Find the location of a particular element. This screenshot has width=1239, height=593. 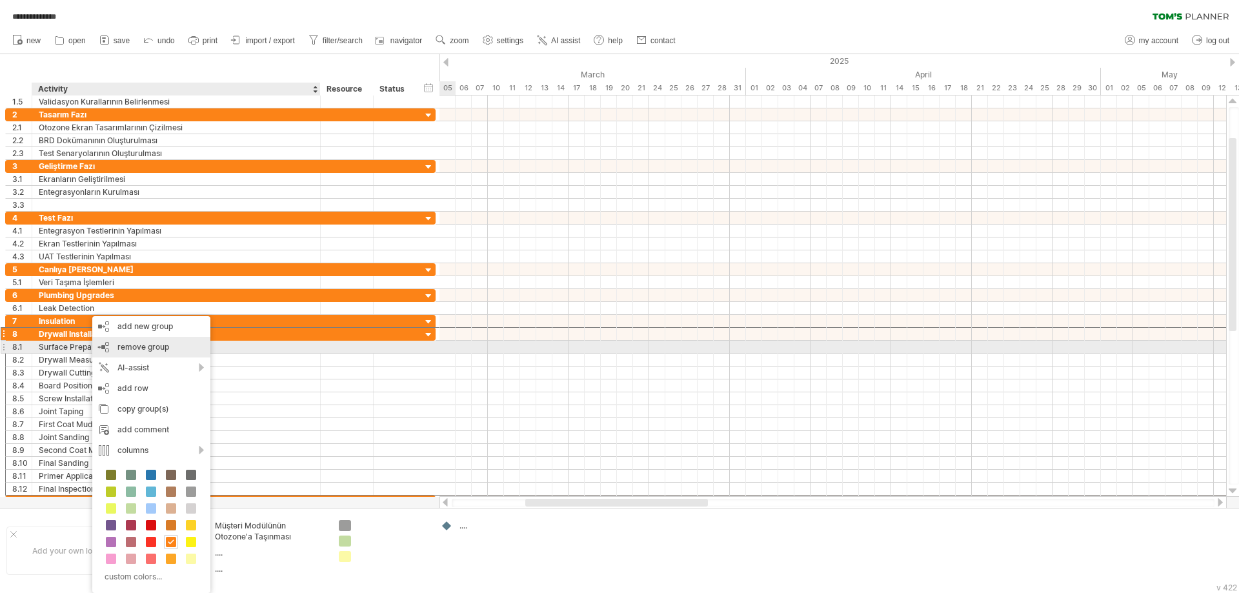

div: 4.1 is located at coordinates (22, 230).